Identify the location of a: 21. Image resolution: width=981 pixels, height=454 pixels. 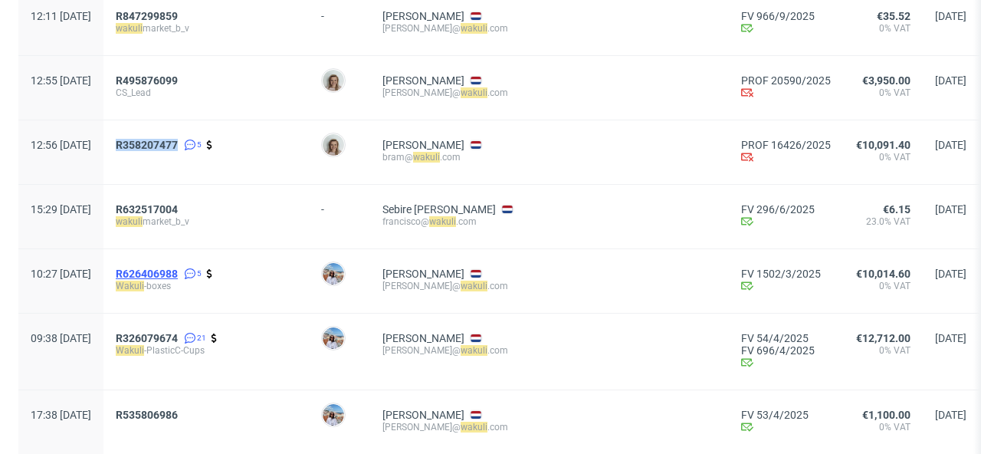
(193, 338).